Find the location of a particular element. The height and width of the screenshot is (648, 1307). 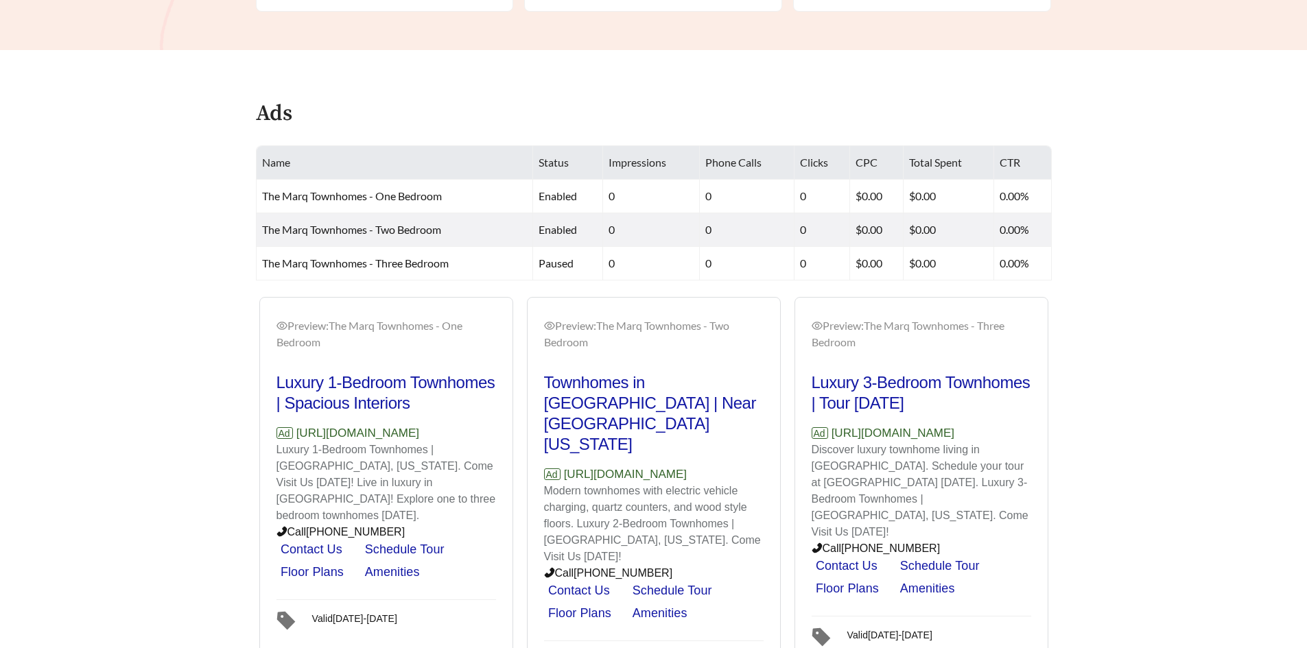

div: Preview: The Marq Townhomes - Three Bedroom is located at coordinates (921, 334).